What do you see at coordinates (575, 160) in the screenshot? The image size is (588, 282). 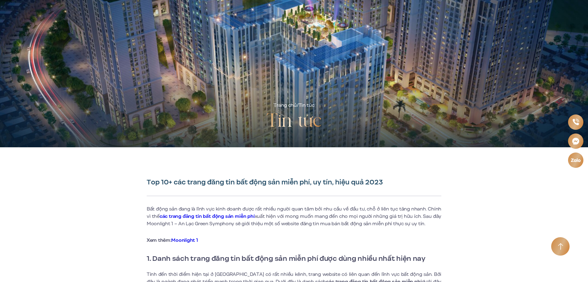 I see `img: Zalo icon` at bounding box center [575, 160].